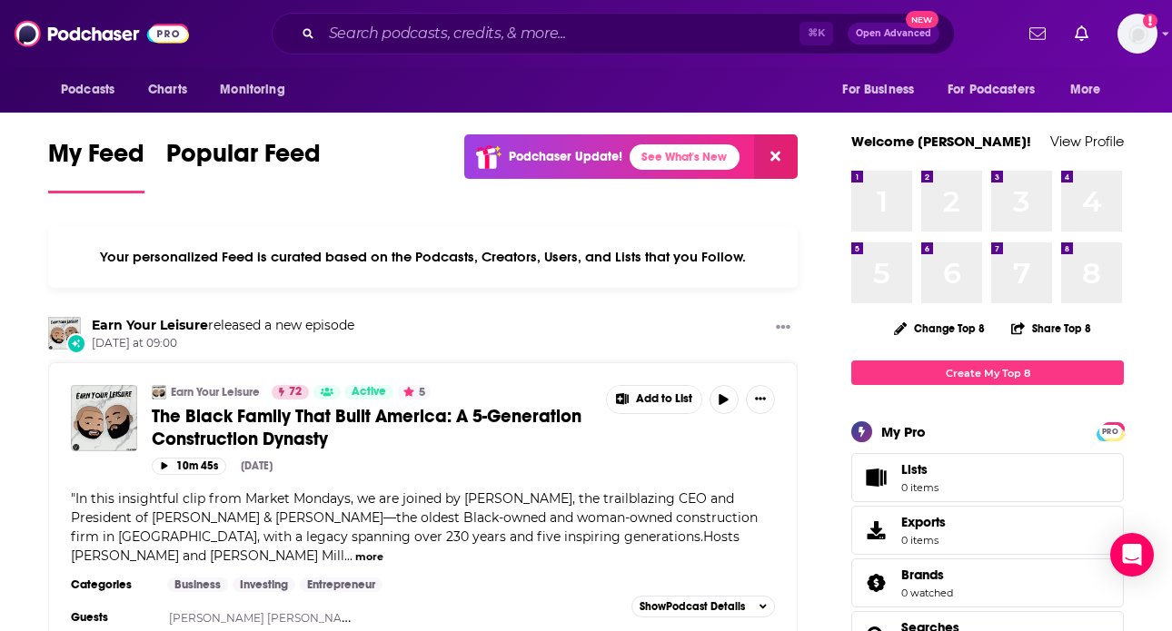 The height and width of the screenshot is (631, 1172). Describe the element at coordinates (295, 393) in the screenshot. I see `span: 72` at that location.